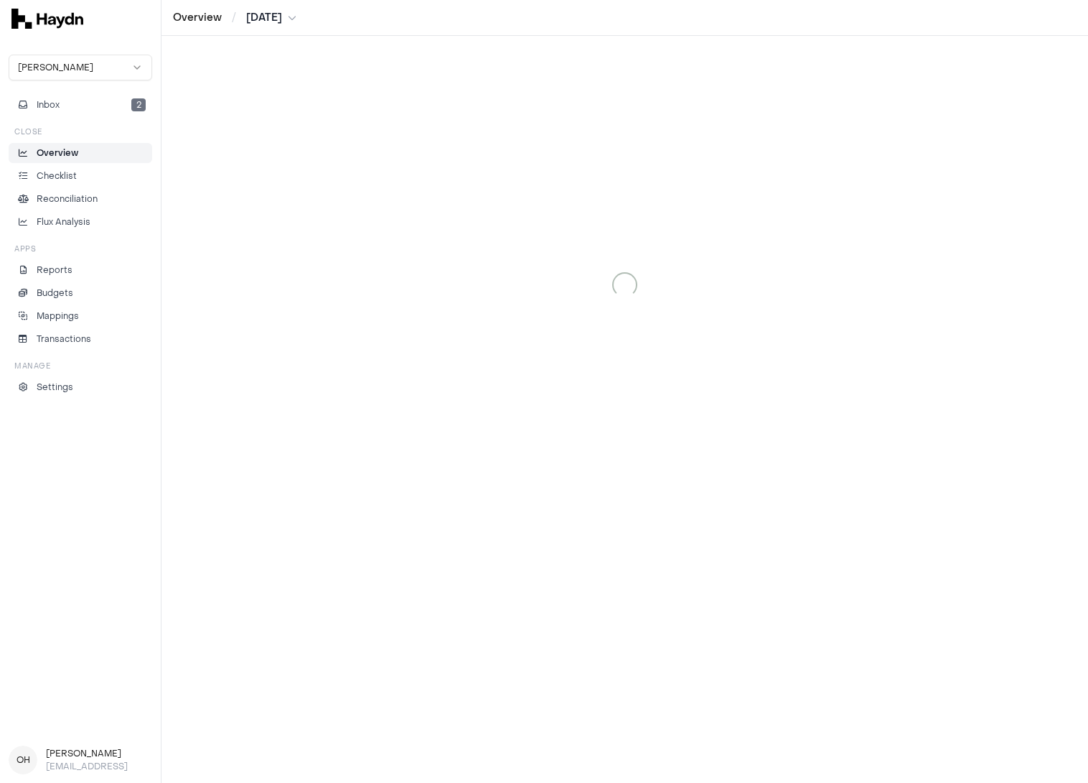 This screenshot has height=783, width=1088. Describe the element at coordinates (57, 316) in the screenshot. I see `p: Mappings` at that location.